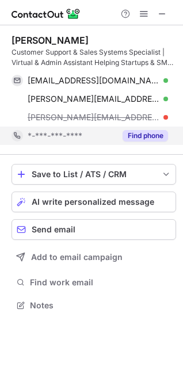  I want to click on div: Customer Support & Sales Systems Specialist | Virtual & Admin Assistant Helping Startups & SMEs I..., so click(94, 58).